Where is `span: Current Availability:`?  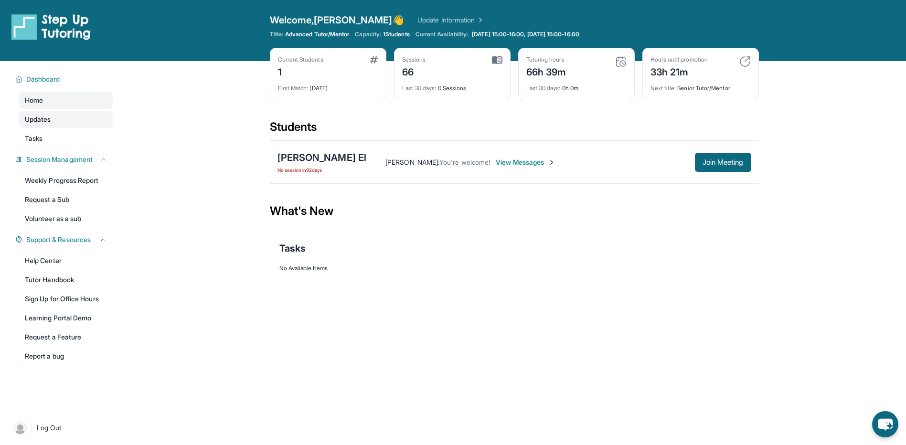
span: Current Availability: is located at coordinates (442, 34).